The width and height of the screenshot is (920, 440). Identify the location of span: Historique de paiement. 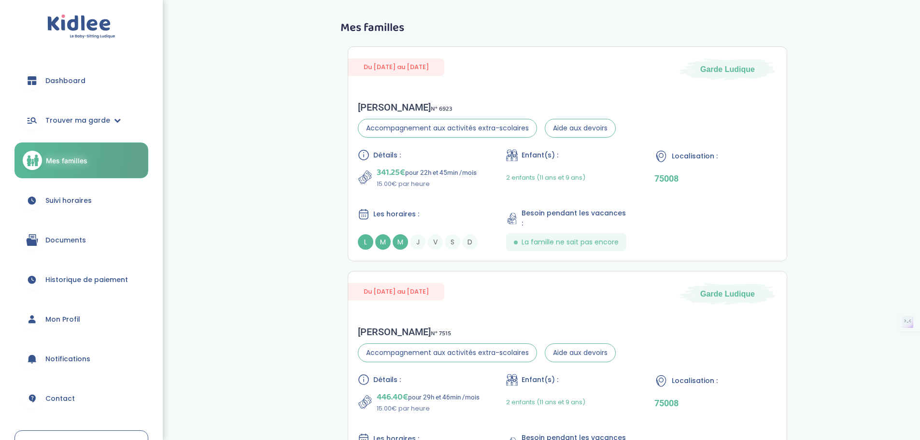
(86, 280).